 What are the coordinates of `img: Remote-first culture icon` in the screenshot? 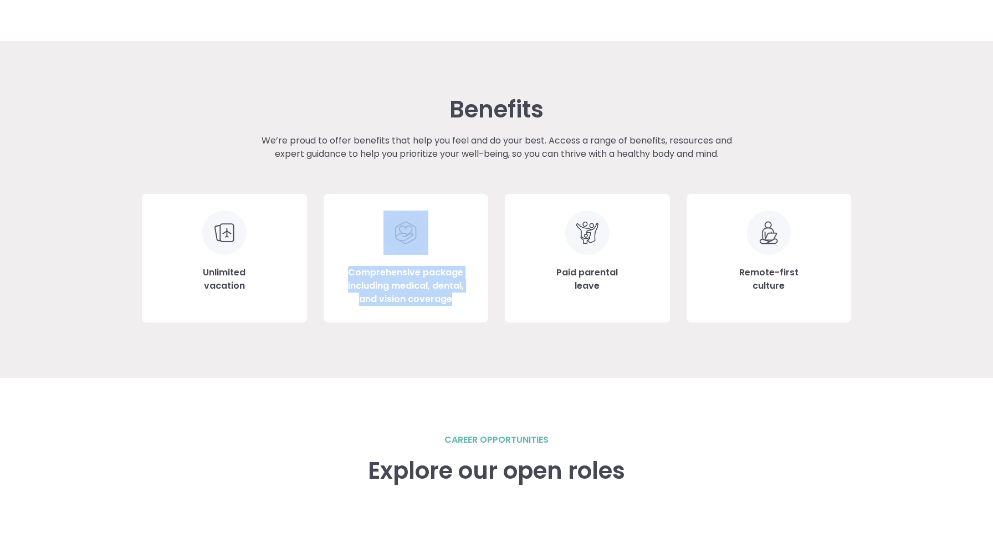 It's located at (769, 233).